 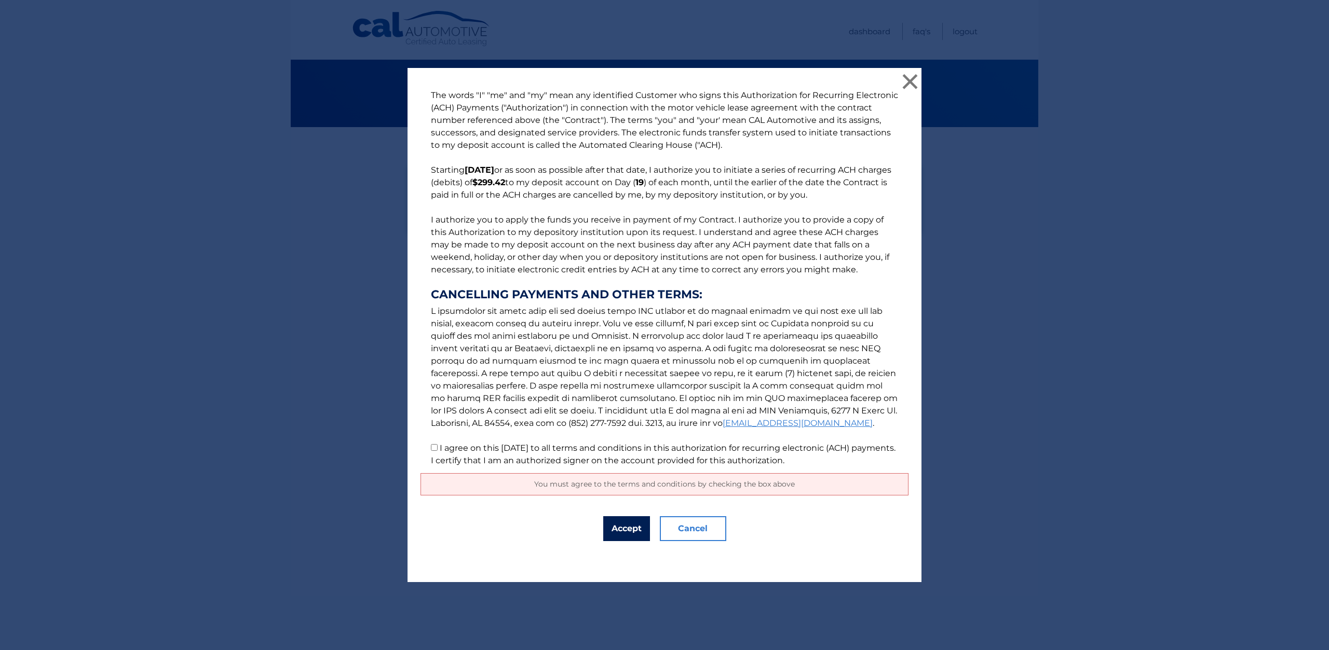 I want to click on b: $299.42, so click(x=489, y=182).